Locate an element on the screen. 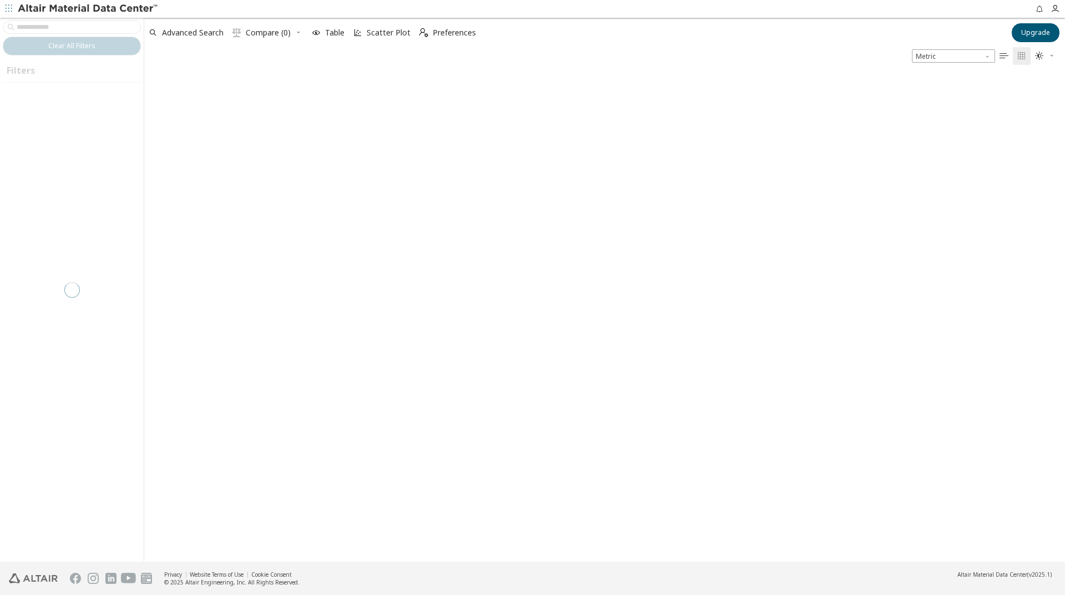 The height and width of the screenshot is (595, 1065). img: Altair Engineering is located at coordinates (33, 578).